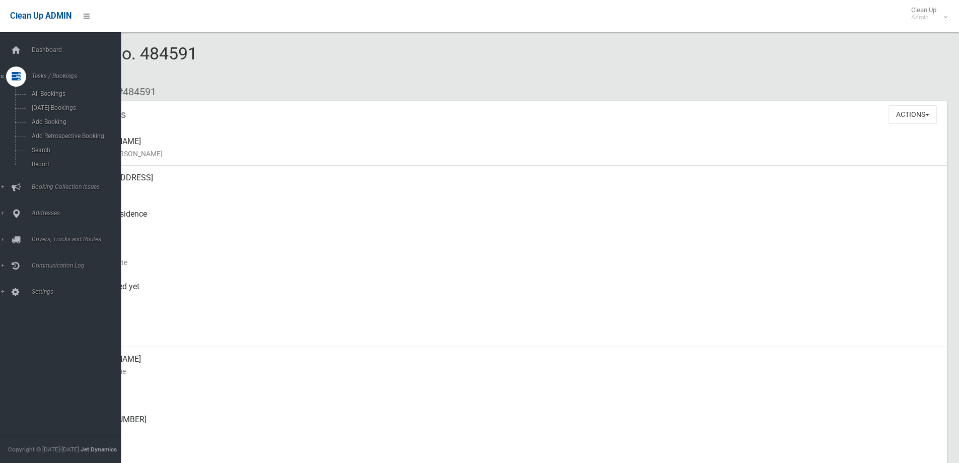 This screenshot has width=959, height=463. What do you see at coordinates (510, 293) in the screenshot?
I see `div: Not collected yet` at bounding box center [510, 293].